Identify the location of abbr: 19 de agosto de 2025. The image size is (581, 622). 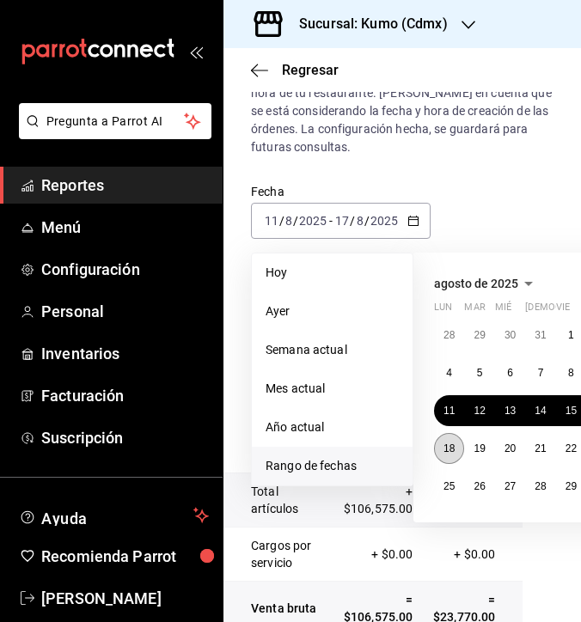
(478, 448).